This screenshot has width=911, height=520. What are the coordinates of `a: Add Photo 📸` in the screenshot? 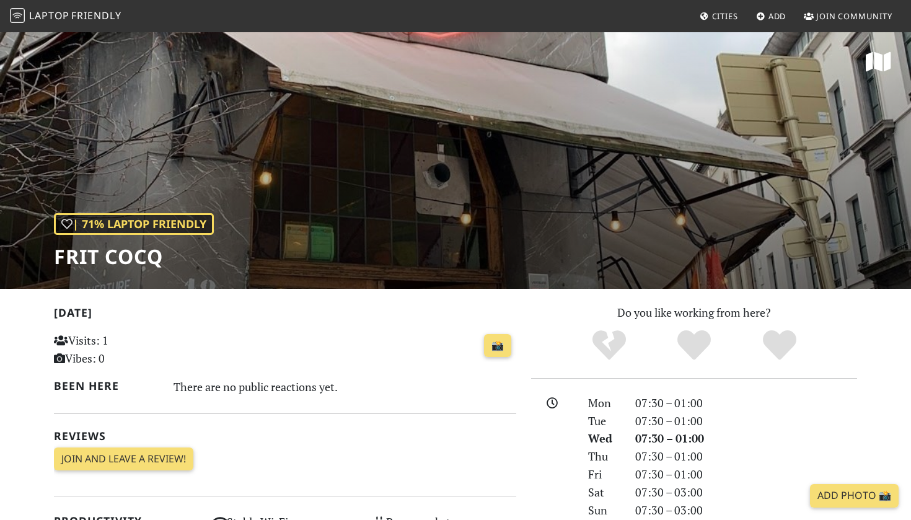 It's located at (854, 496).